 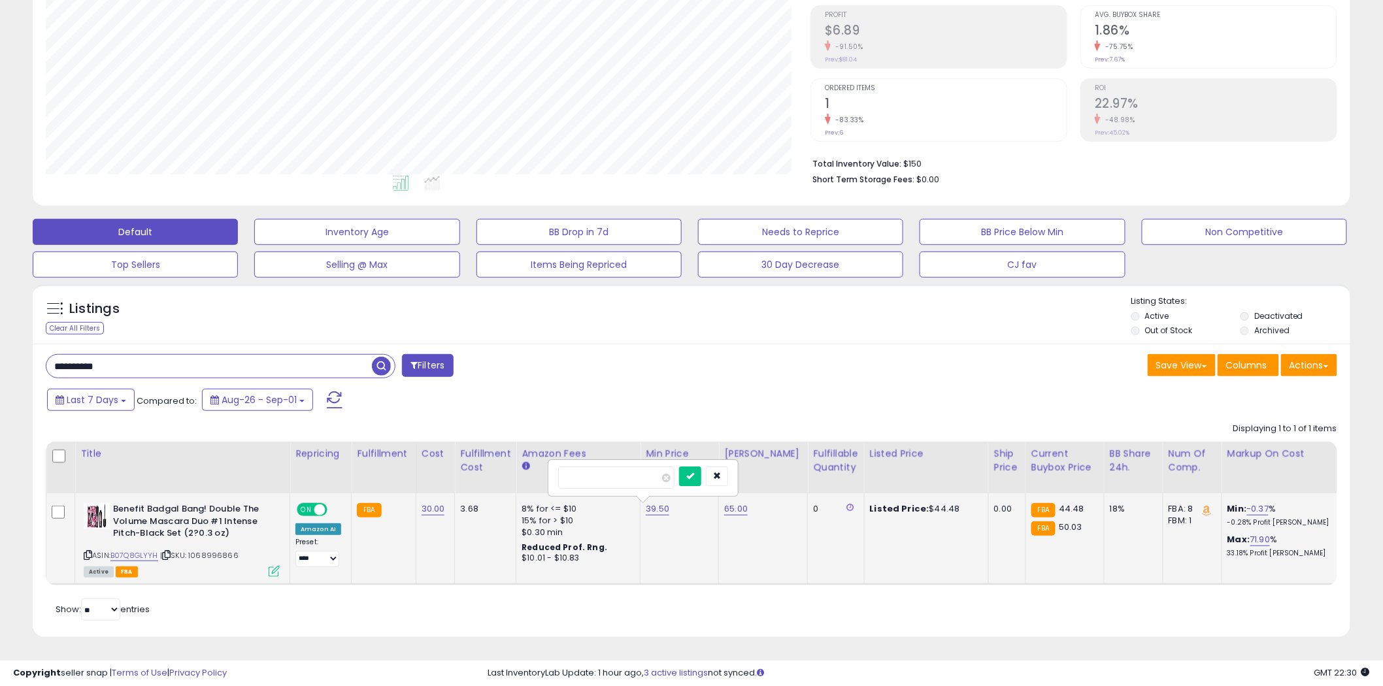 What do you see at coordinates (736, 509) in the screenshot?
I see `a: 65.00` at bounding box center [736, 509].